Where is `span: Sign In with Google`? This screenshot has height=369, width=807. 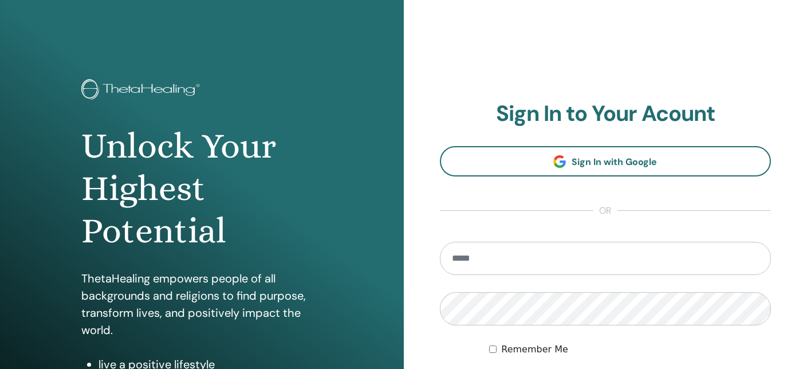
span: Sign In with Google is located at coordinates (614, 162).